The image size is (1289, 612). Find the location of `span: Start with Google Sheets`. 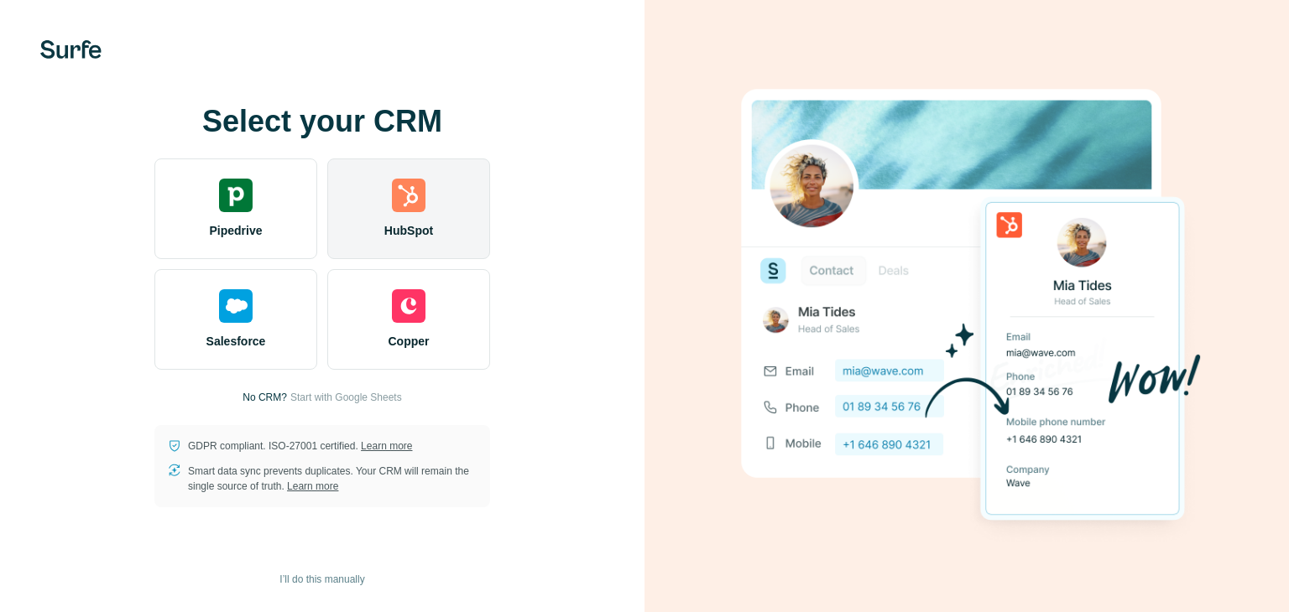

span: Start with Google Sheets is located at coordinates (346, 398).